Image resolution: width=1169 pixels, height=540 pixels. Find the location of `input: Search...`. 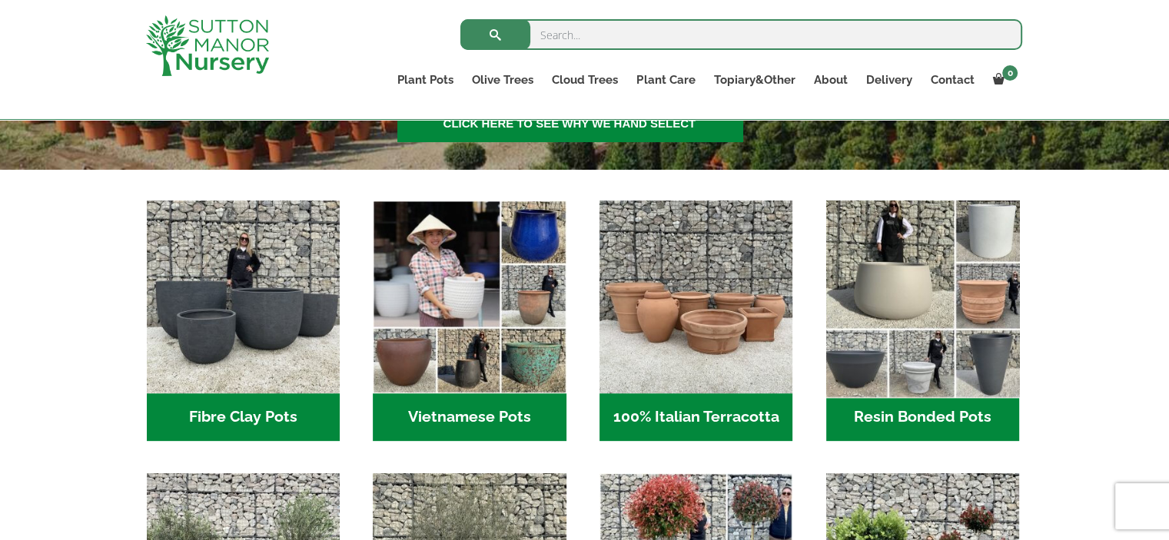

input: Search... is located at coordinates (741, 35).